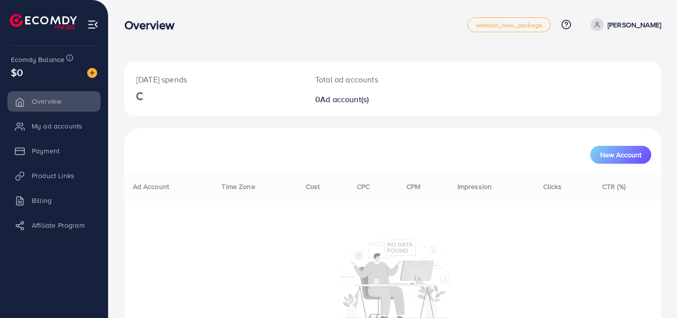 Image resolution: width=677 pixels, height=318 pixels. What do you see at coordinates (621, 155) in the screenshot?
I see `span: New Account` at bounding box center [621, 155].